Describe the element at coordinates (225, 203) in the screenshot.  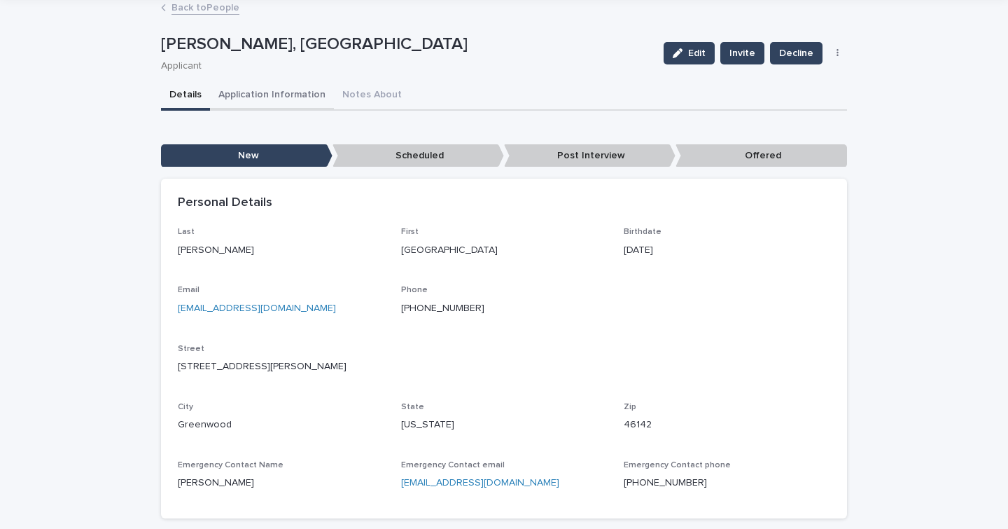
I see `h2: Personal Details` at that location.